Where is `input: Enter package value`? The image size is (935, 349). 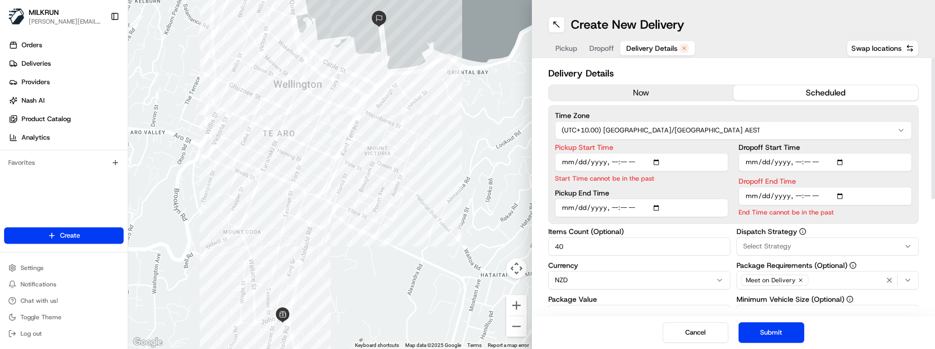 input: Enter package value is located at coordinates (639, 314).